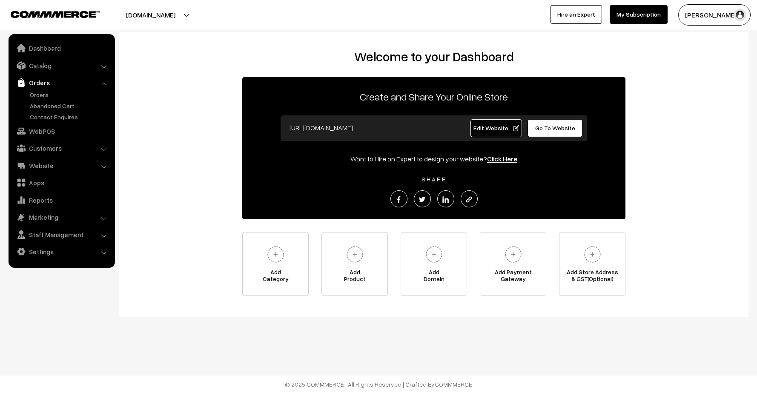  What do you see at coordinates (434, 159) in the screenshot?
I see `div: Want to Hire an Expert to design your website?` at bounding box center [434, 159].